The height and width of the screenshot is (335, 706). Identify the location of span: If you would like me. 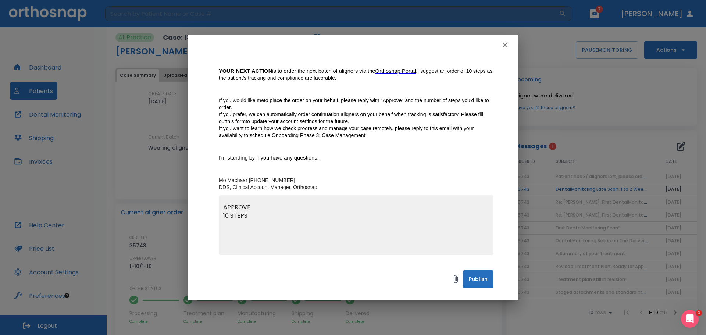
(241, 100).